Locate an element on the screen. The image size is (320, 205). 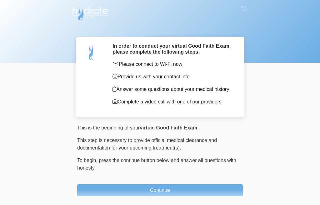
strong: virtual Good Faith Exam is located at coordinates (169, 127).